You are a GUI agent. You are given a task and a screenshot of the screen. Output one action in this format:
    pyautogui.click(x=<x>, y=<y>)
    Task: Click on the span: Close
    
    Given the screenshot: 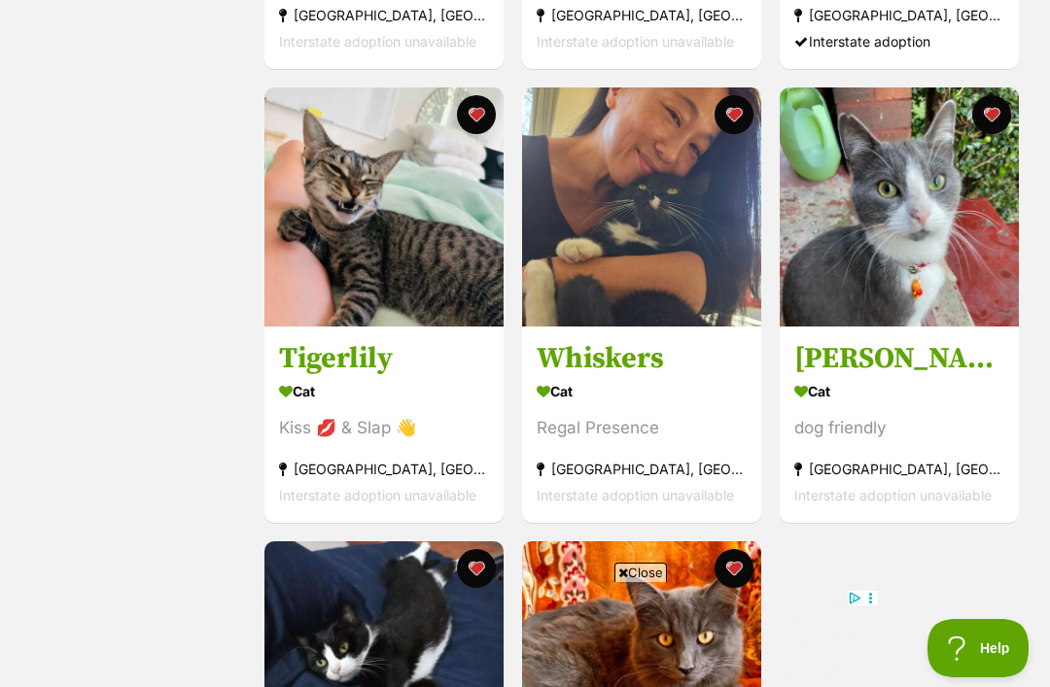 What is the action you would take?
    pyautogui.click(x=640, y=572)
    